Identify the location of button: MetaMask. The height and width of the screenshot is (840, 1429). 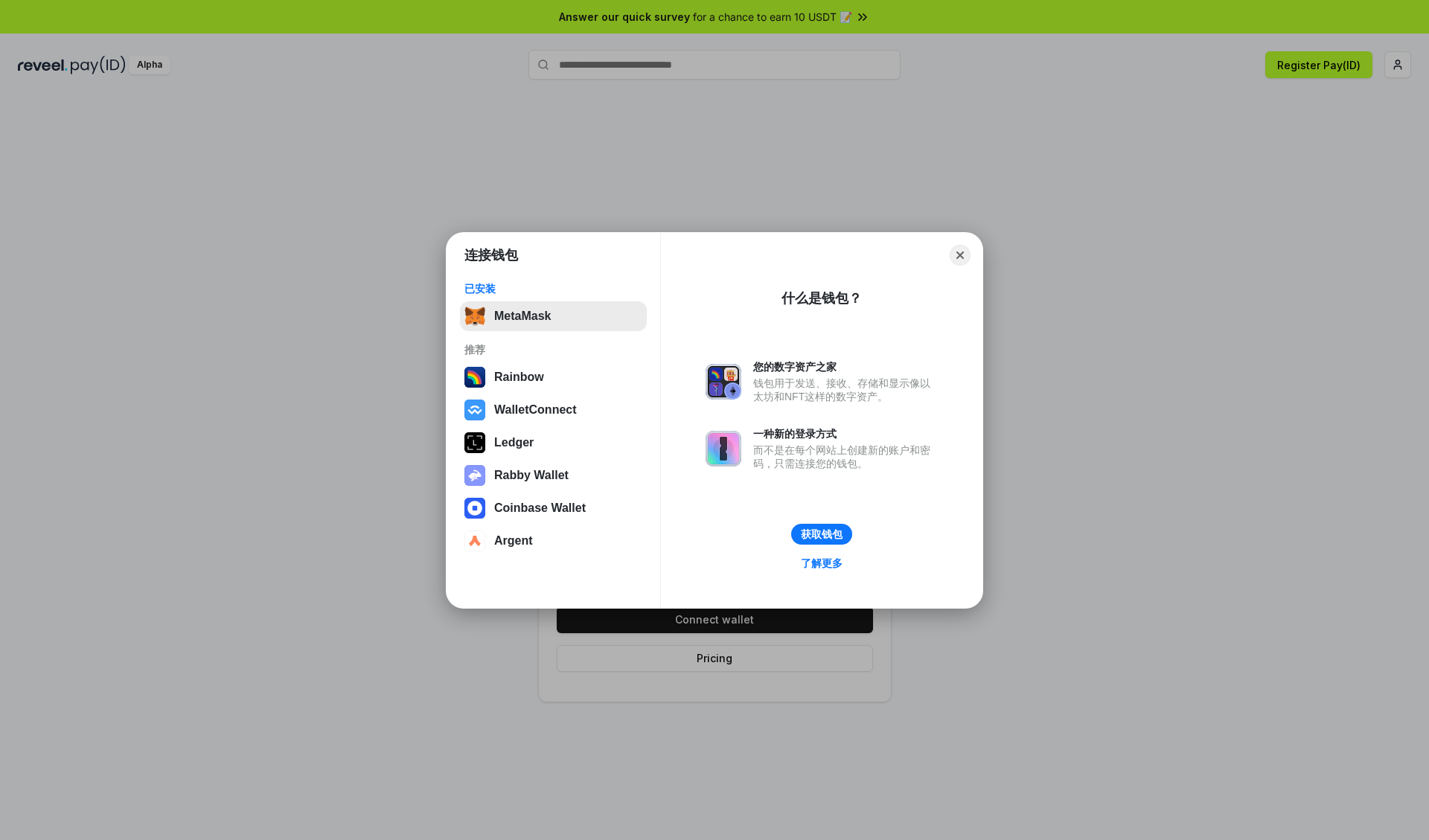
(553, 316).